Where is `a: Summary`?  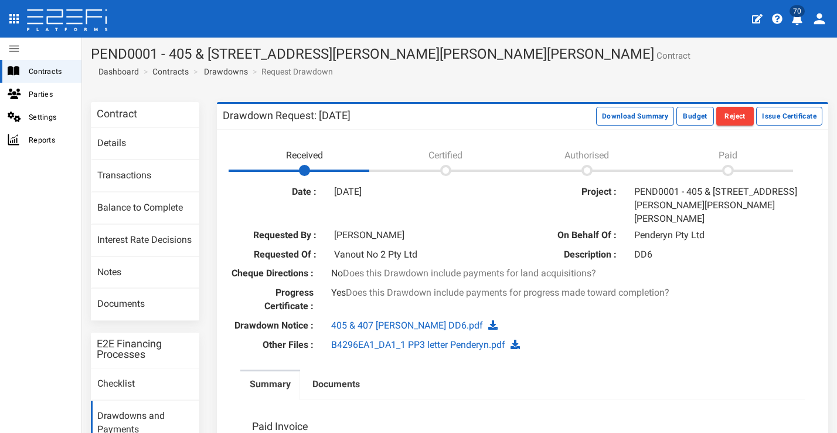 a: Summary is located at coordinates (270, 386).